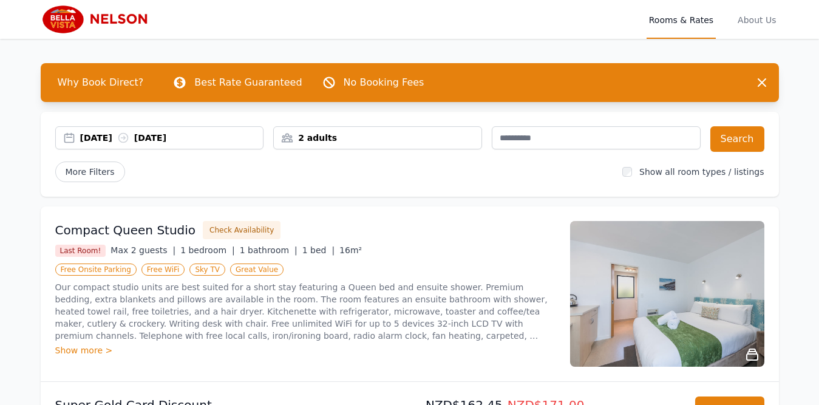  Describe the element at coordinates (305, 311) in the screenshot. I see `p: Our compact studio units are best suited for a short stay featuring a Queen bed and ensuite showe...` at that location.